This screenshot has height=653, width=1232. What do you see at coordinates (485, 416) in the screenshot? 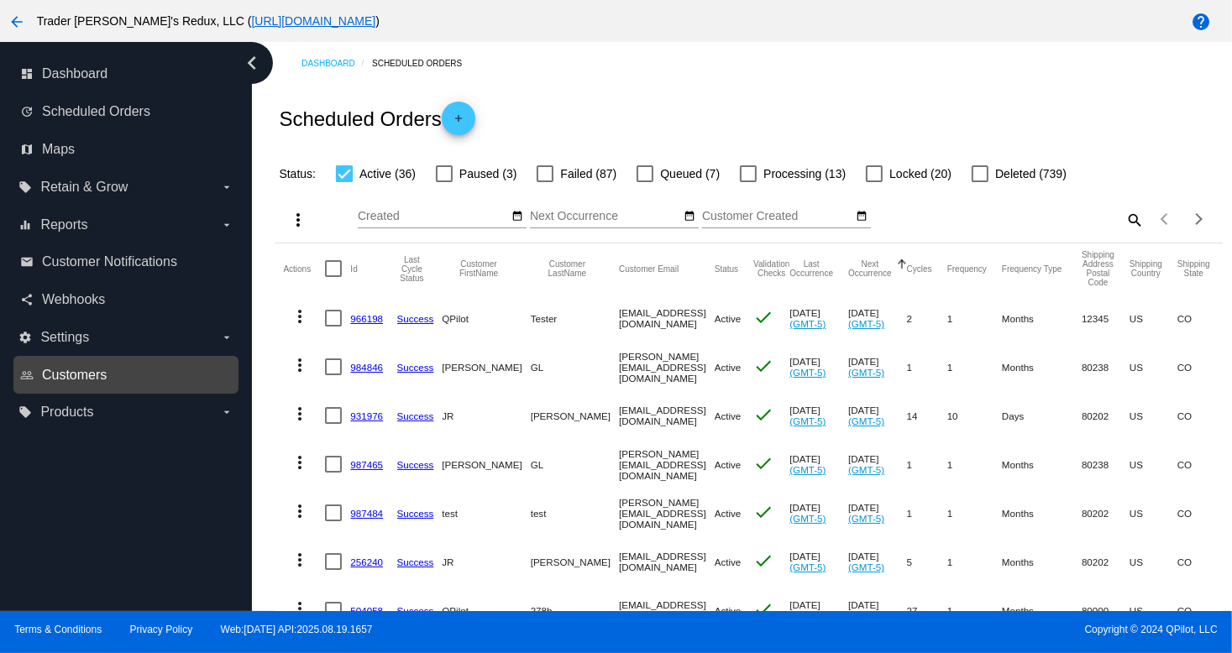
I see `mat-cell: JR` at bounding box center [485, 416].